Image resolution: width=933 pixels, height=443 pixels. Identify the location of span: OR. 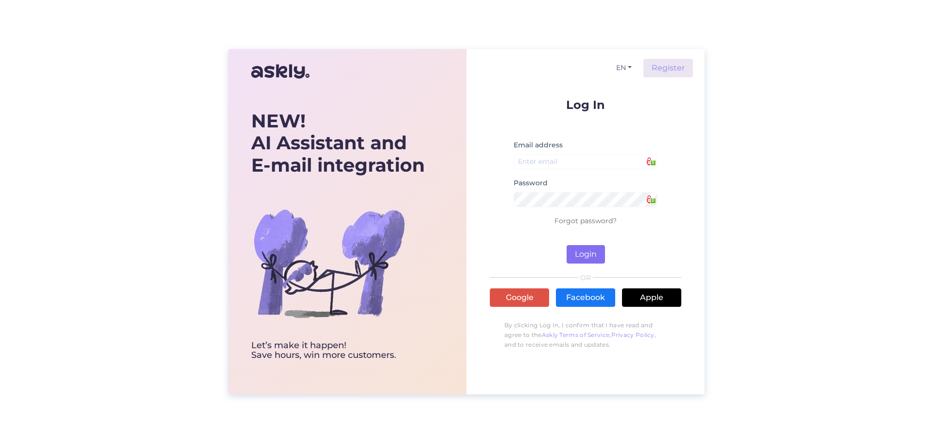
(585, 277).